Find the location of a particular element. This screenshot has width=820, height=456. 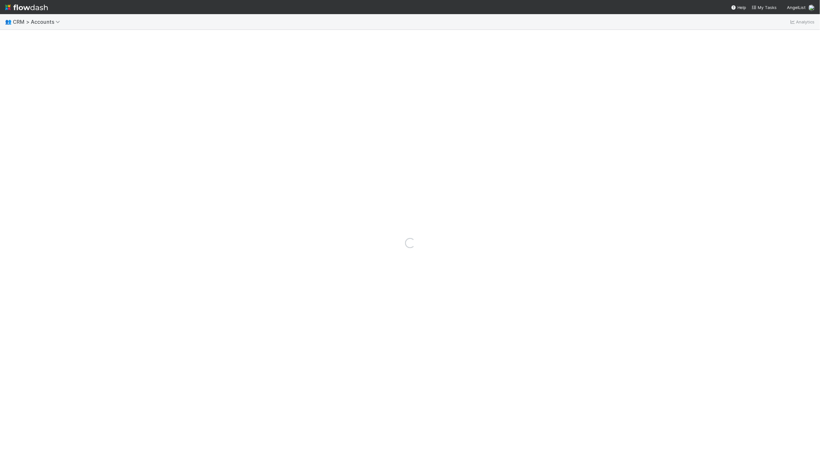

a: Analytics is located at coordinates (802, 22).